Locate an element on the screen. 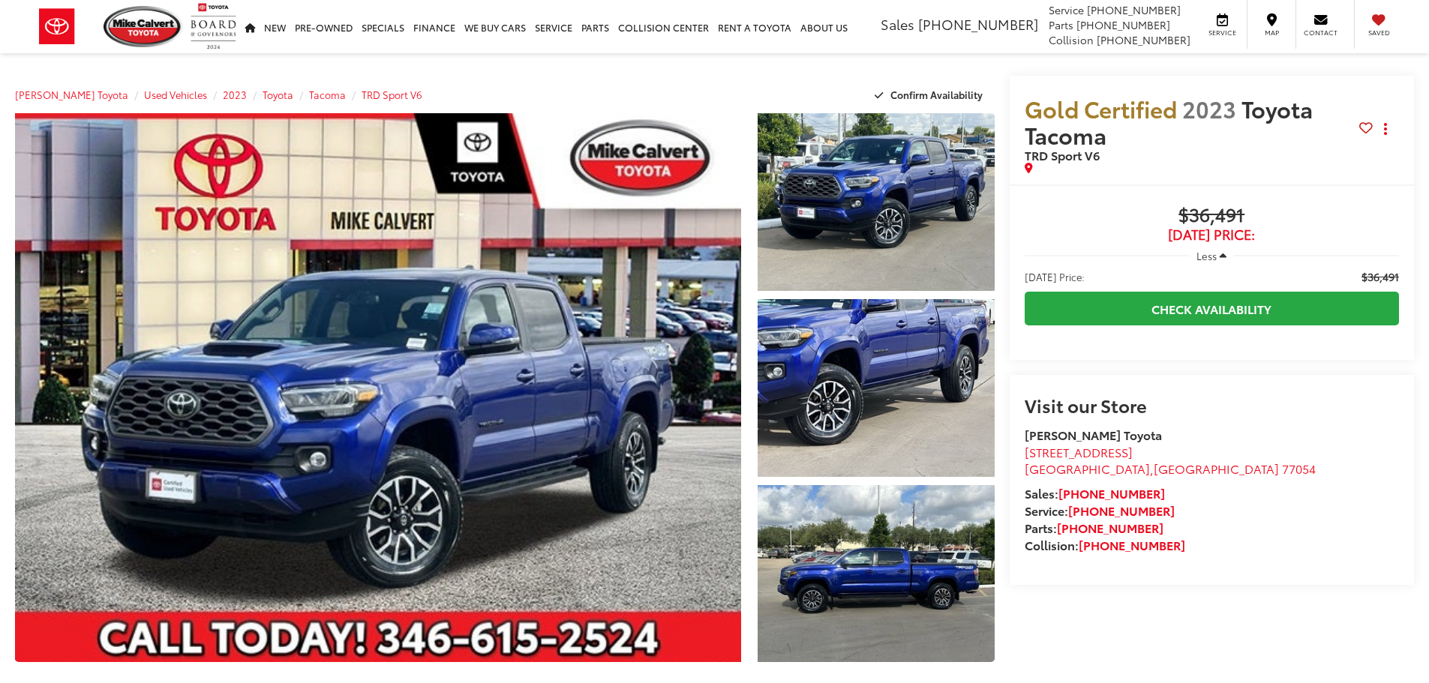  strong: Parts: is located at coordinates (1094, 527).